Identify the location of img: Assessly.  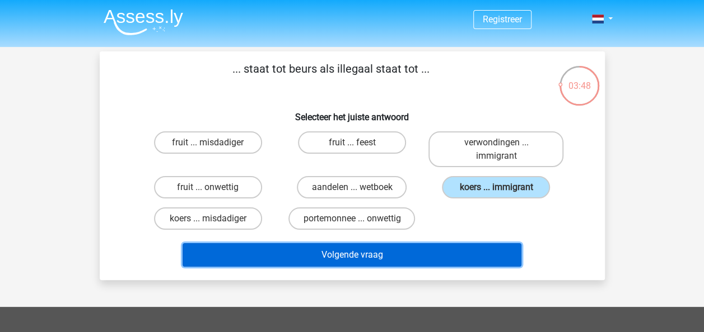
(143, 22).